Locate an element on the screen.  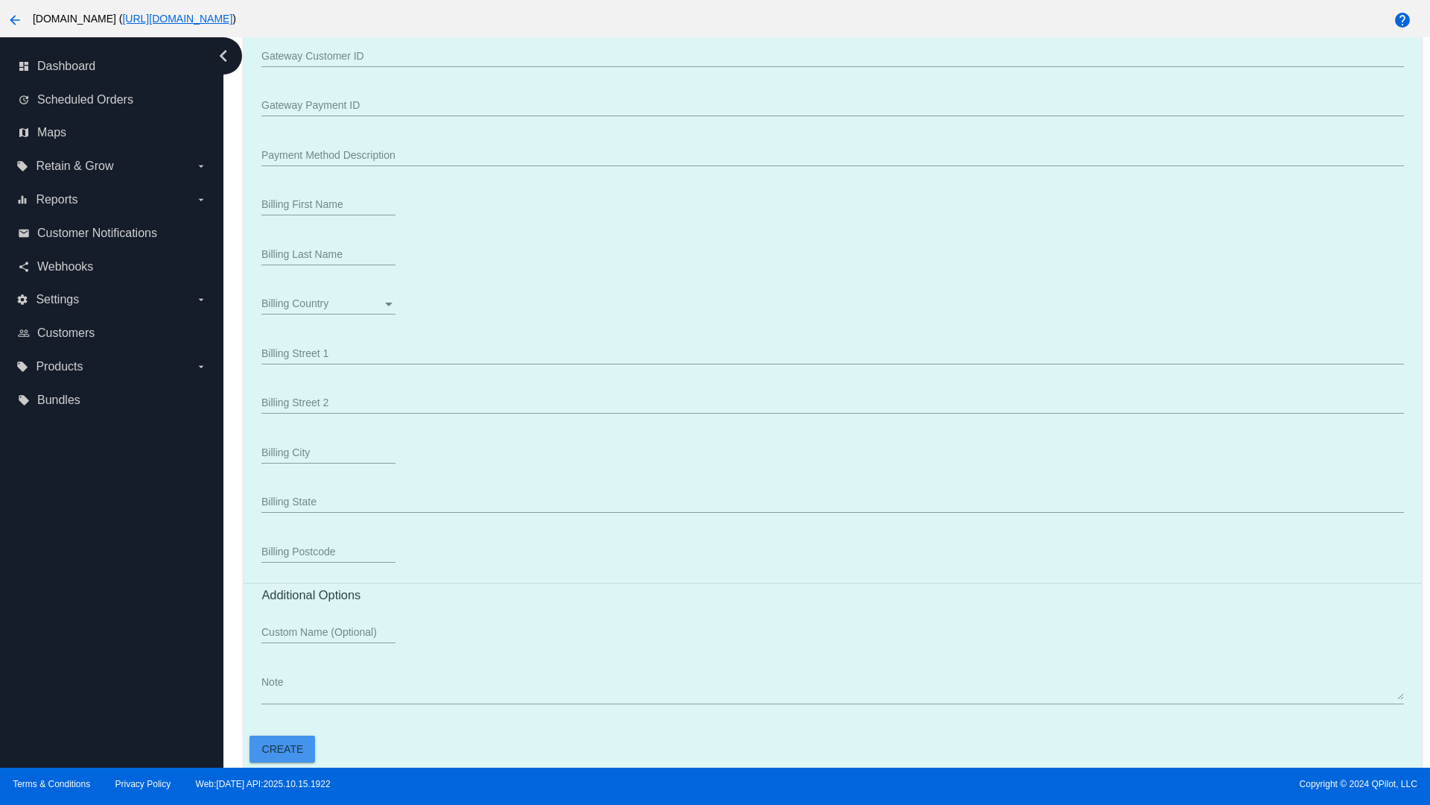
span: Retain & Grow is located at coordinates (75, 166).